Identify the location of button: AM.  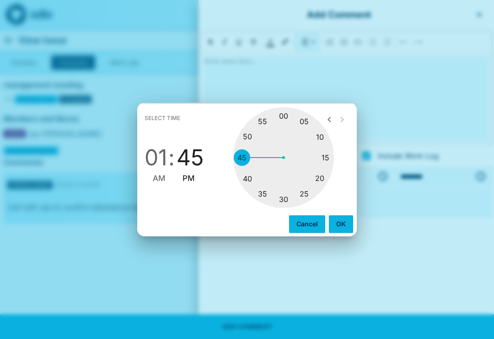
(159, 178).